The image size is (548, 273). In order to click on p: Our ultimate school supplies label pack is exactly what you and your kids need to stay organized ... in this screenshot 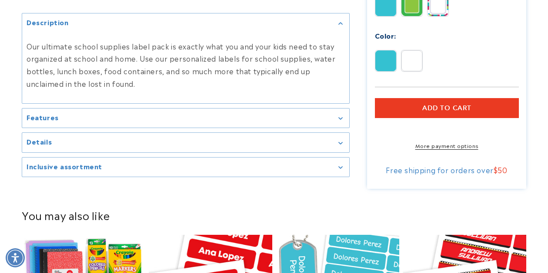, I will do `click(186, 65)`.